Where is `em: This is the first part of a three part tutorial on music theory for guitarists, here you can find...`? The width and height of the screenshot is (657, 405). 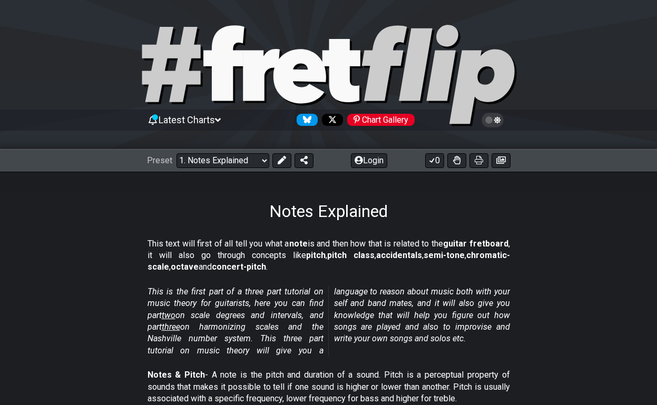
em: This is the first part of a three part tutorial on music theory for guitarists, here you can find... is located at coordinates (329, 321).